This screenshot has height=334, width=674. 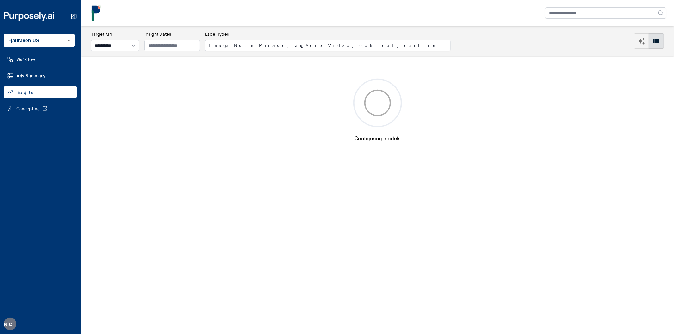 I want to click on a: Insights, so click(x=40, y=92).